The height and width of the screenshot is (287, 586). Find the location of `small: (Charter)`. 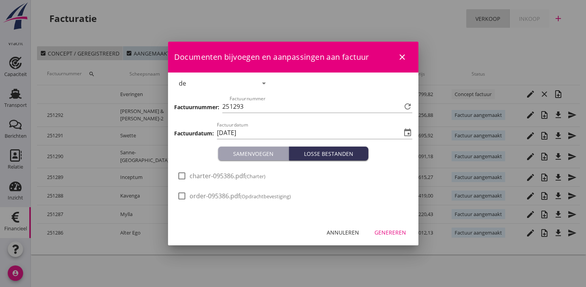

small: (Charter) is located at coordinates (255, 176).